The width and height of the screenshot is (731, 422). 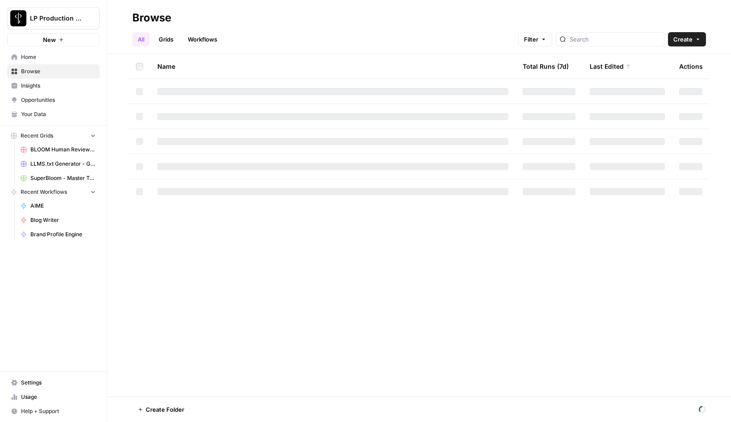 What do you see at coordinates (53, 71) in the screenshot?
I see `a: Browse` at bounding box center [53, 71].